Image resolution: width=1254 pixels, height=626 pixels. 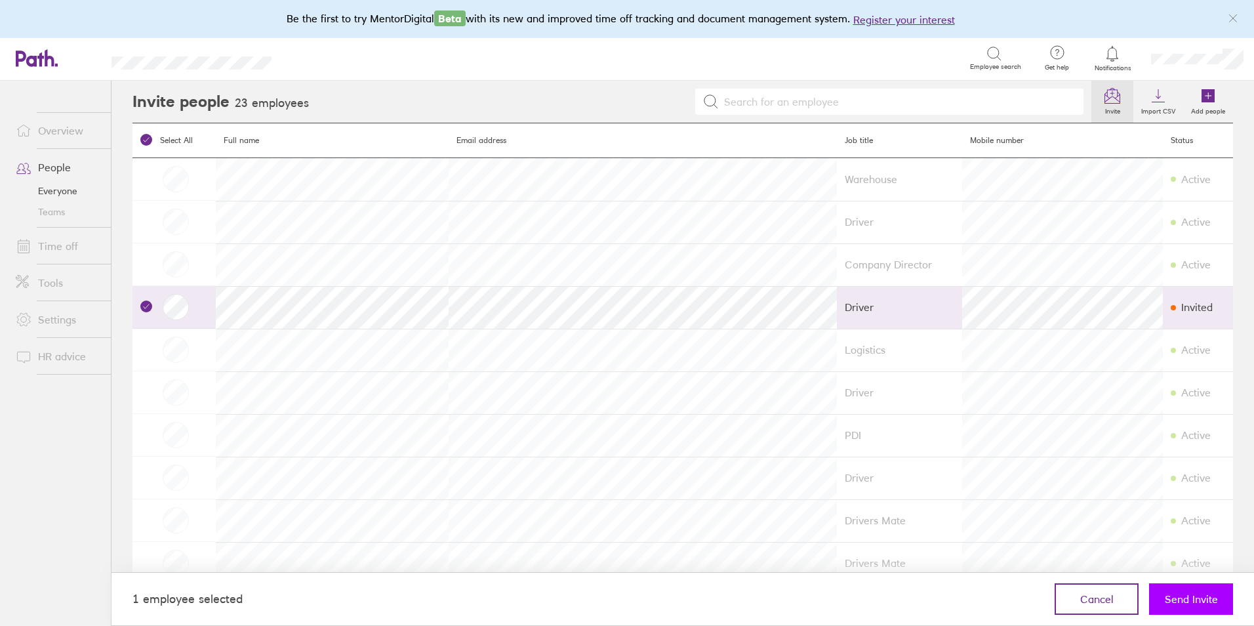 I want to click on label: Add people, so click(x=1208, y=110).